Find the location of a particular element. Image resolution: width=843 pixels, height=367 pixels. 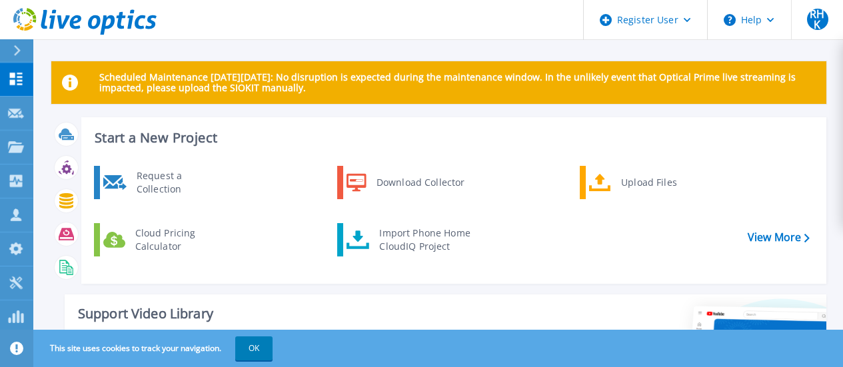

div: Upload Files is located at coordinates (664, 183).